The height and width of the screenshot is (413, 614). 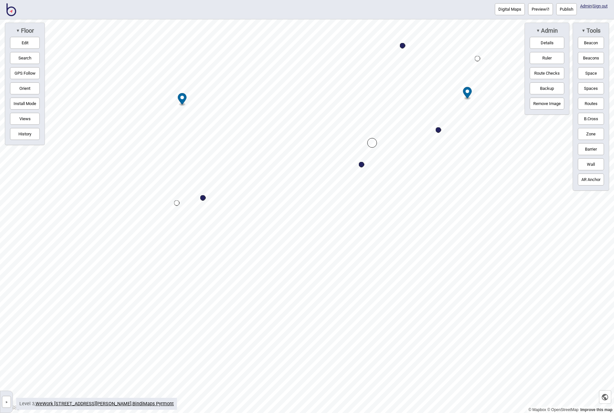 I want to click on a: Digital Maps, so click(x=510, y=9).